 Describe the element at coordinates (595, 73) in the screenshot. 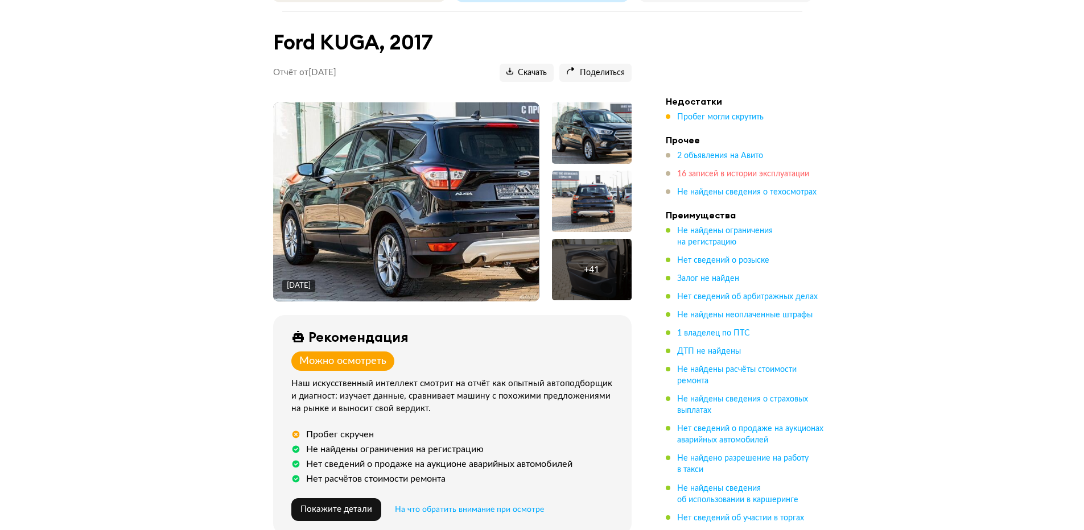

I see `span: Поделиться` at that location.